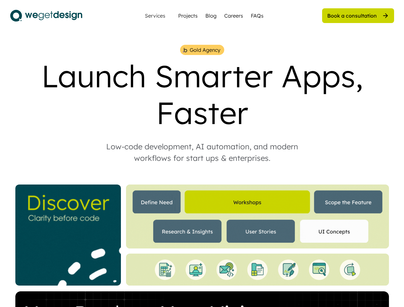 The width and height of the screenshot is (404, 307). What do you see at coordinates (185, 50) in the screenshot?
I see `img: bubble%201.png` at bounding box center [185, 50].